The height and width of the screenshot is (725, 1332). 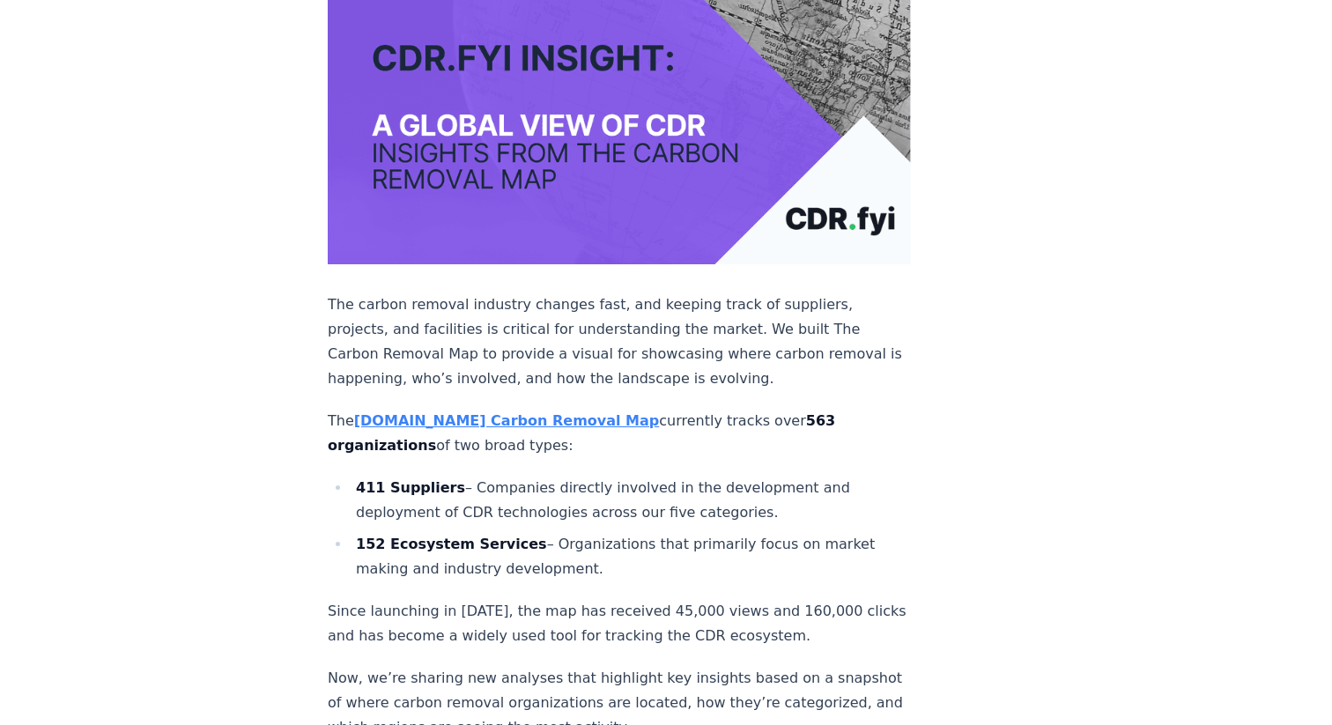 What do you see at coordinates (619, 342) in the screenshot?
I see `p: The carbon removal industry changes fast, and keeping track of suppliers, projects, and facilitie...` at bounding box center [619, 342].